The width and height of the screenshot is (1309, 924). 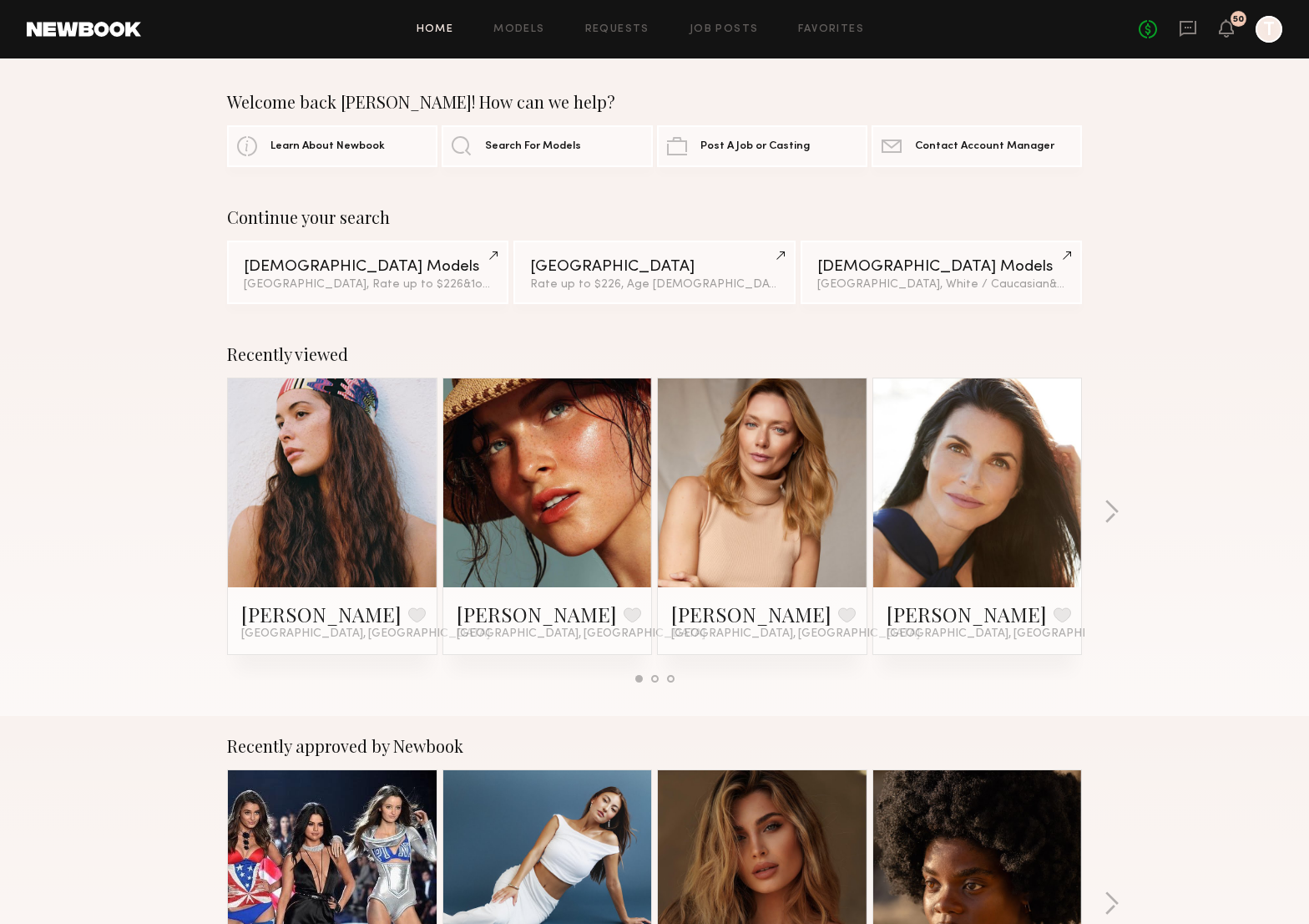 What do you see at coordinates (655, 217) in the screenshot?
I see `div: Continue your search` at bounding box center [655, 217].